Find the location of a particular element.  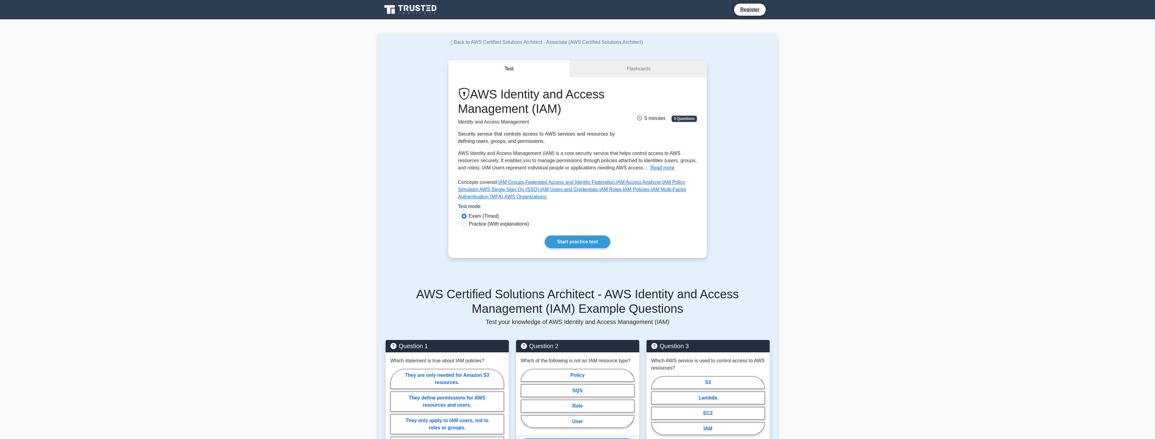

label: They define permissions for AWS resources and users. is located at coordinates (447, 402).